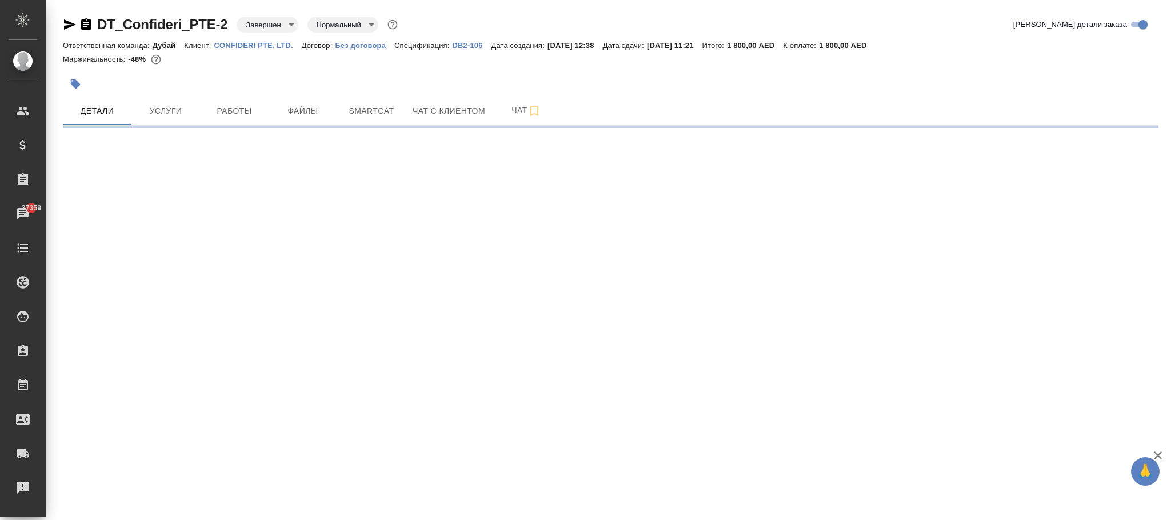  What do you see at coordinates (624, 45) in the screenshot?
I see `p: Дата сдачи:` at bounding box center [624, 45].